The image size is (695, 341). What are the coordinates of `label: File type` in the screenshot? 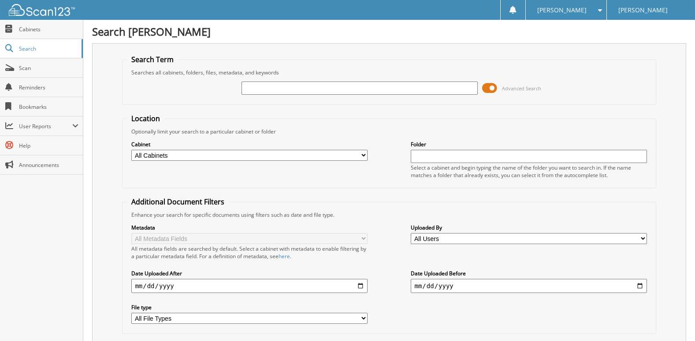 It's located at (249, 307).